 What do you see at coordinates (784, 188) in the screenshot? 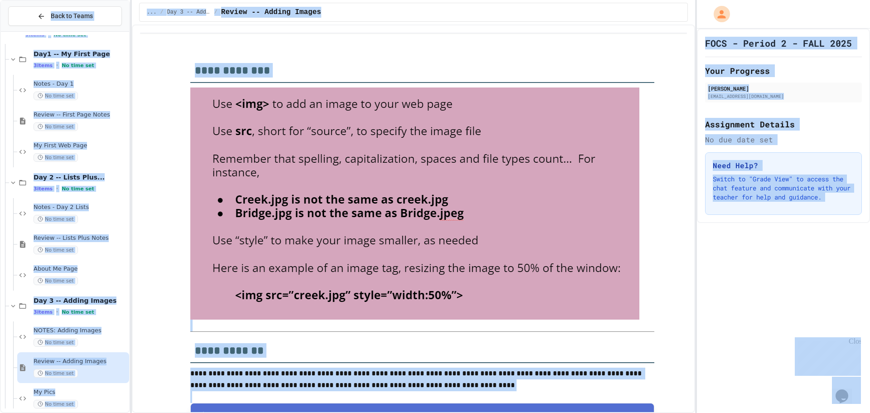
I see `p: Switch to "Grade View" to access the chat feature and communicate with your teacher for help and ...` at bounding box center [784, 188].